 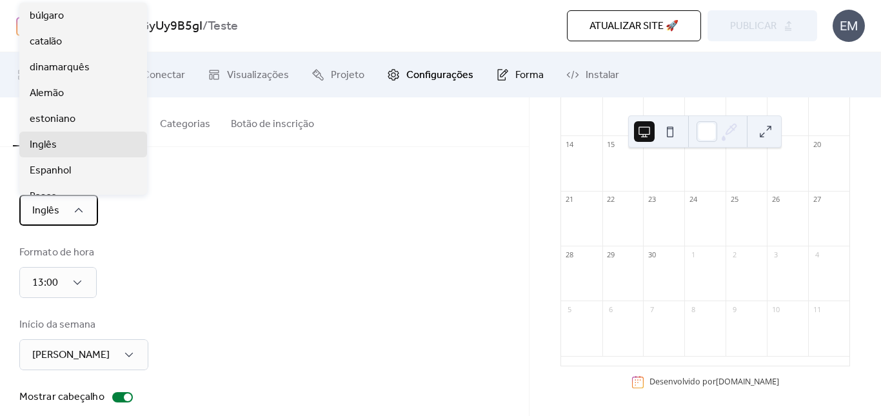 I want to click on font: Formato de hora, so click(x=57, y=252).